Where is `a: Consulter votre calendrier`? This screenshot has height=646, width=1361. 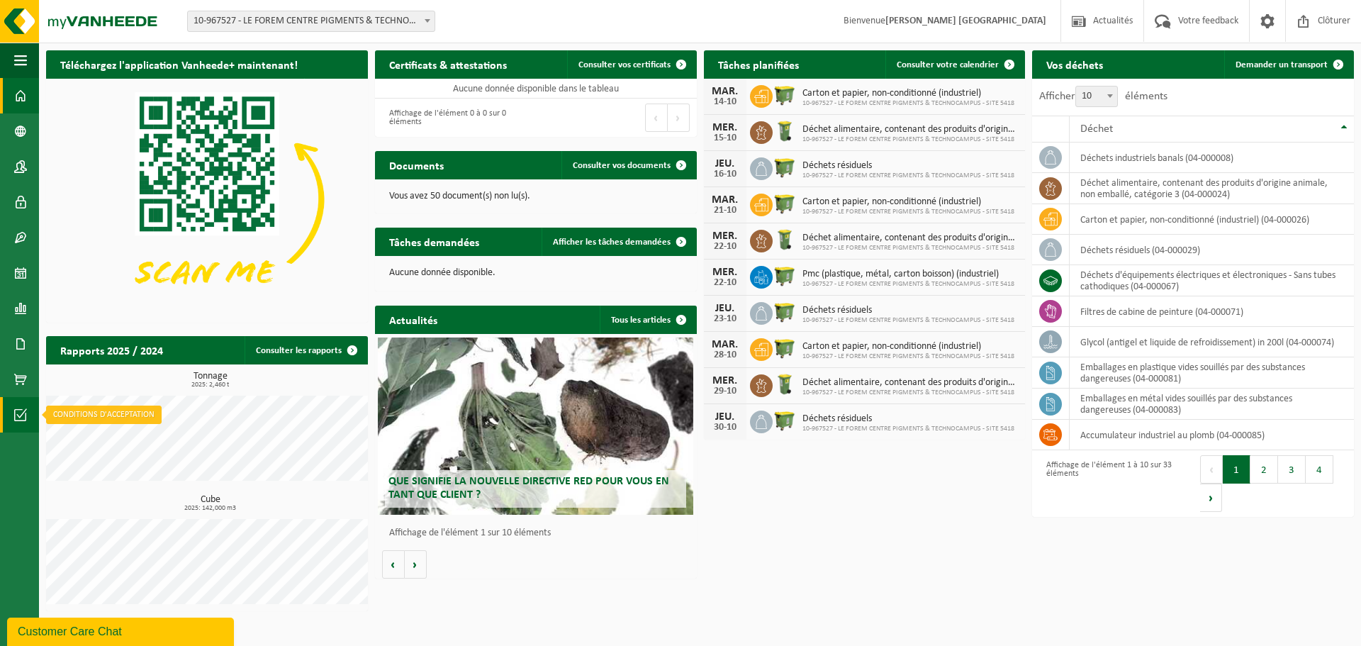
a: Consulter votre calendrier is located at coordinates (954, 64).